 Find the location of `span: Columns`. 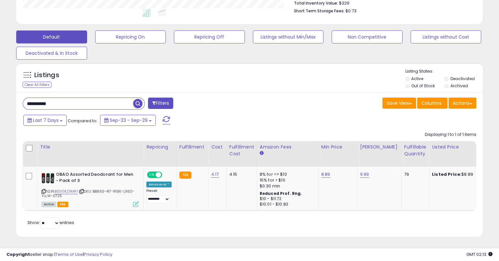

span: Columns is located at coordinates (431, 103).